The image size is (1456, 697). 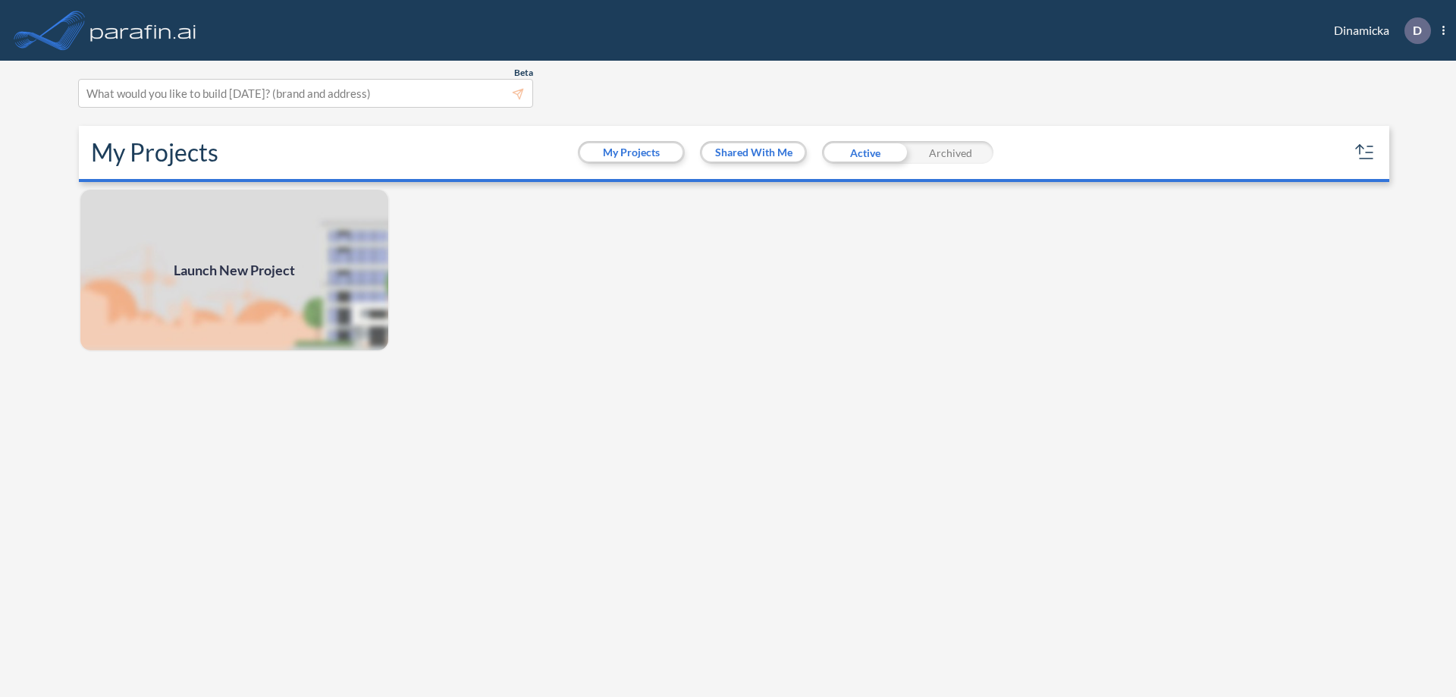 What do you see at coordinates (523, 73) in the screenshot?
I see `span: Beta` at bounding box center [523, 73].